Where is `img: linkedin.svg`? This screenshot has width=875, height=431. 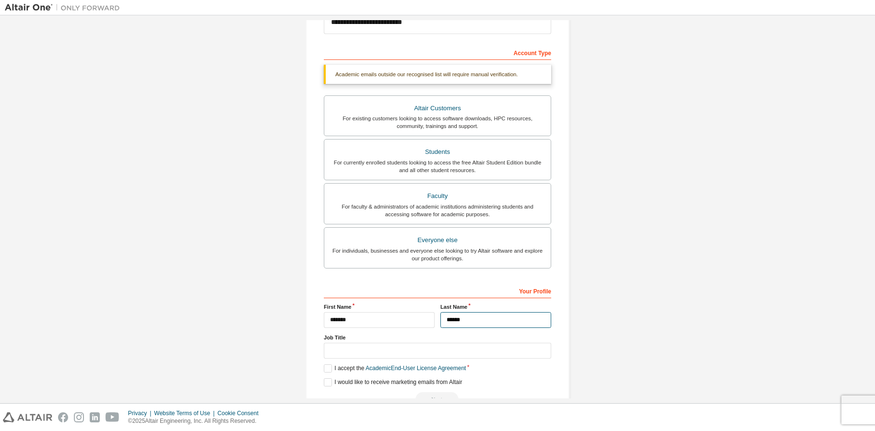 img: linkedin.svg is located at coordinates (94, 417).